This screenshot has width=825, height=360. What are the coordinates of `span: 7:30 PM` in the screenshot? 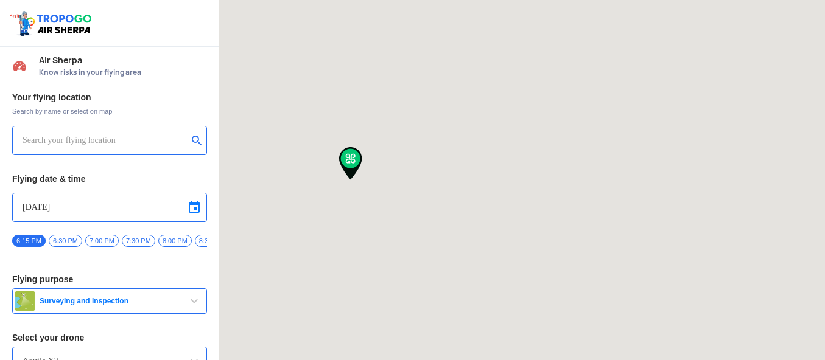 It's located at (138, 241).